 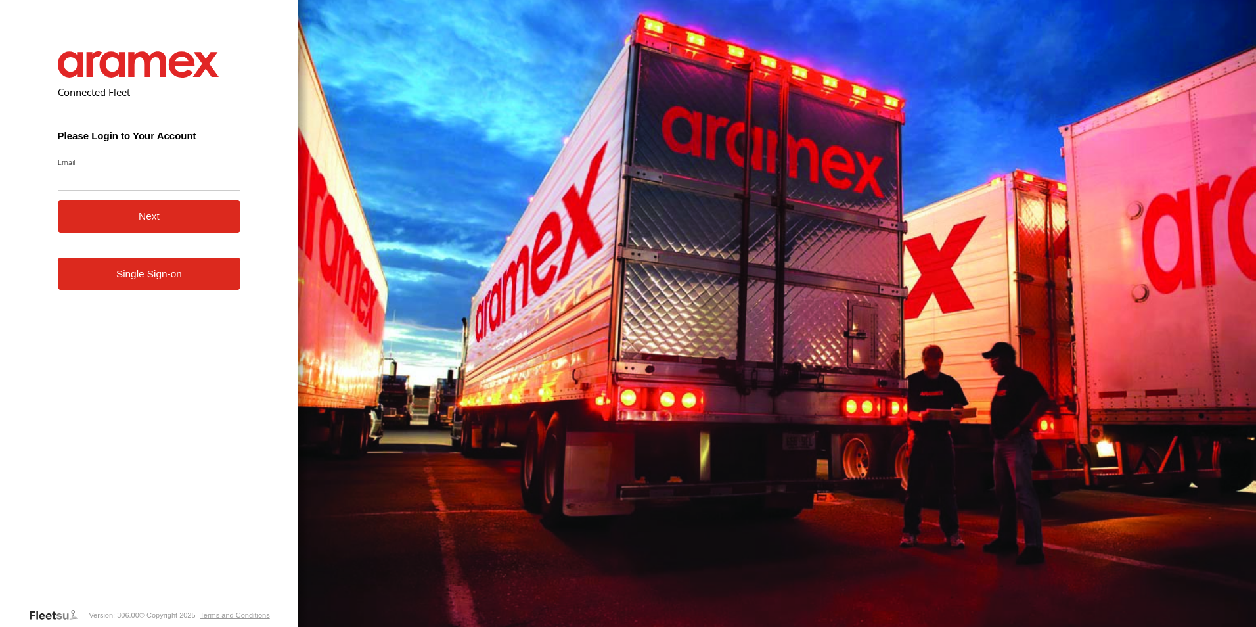 What do you see at coordinates (235, 615) in the screenshot?
I see `a: Terms and Conditions` at bounding box center [235, 615].